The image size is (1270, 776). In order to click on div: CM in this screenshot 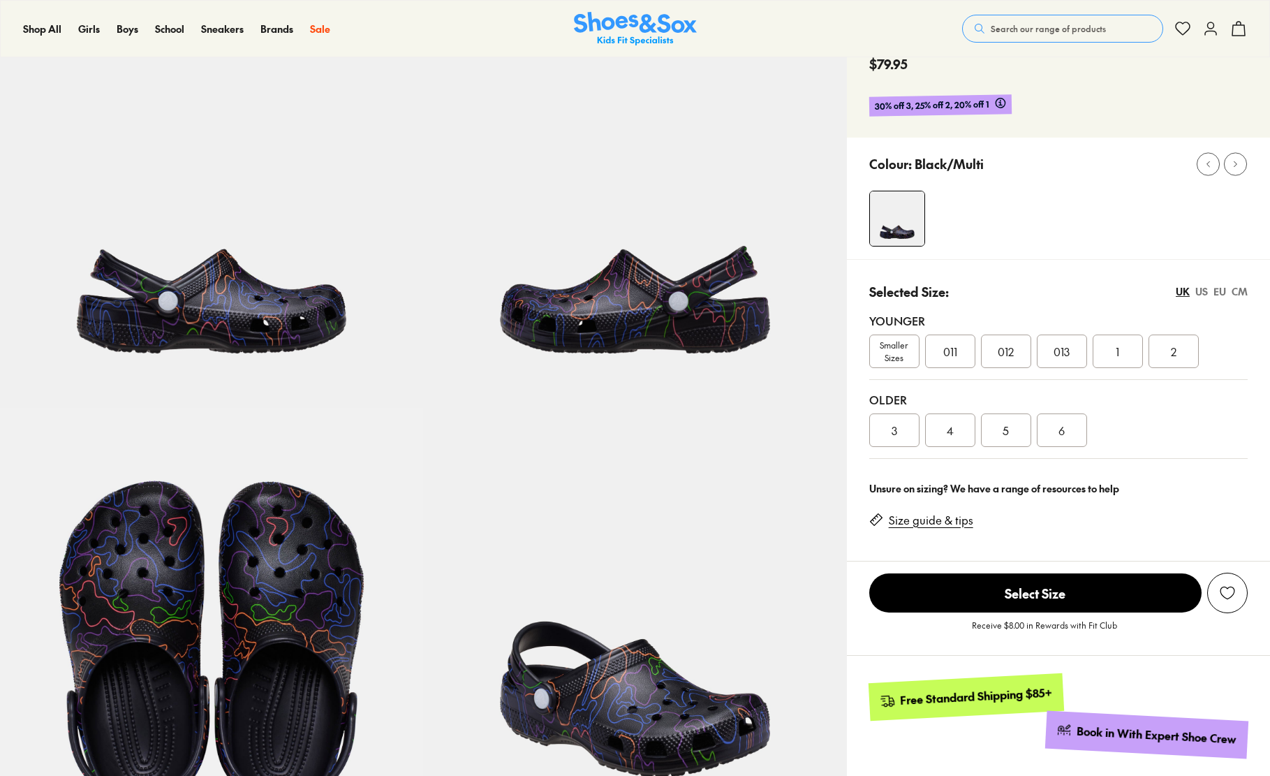, I will do `click(1239, 291)`.